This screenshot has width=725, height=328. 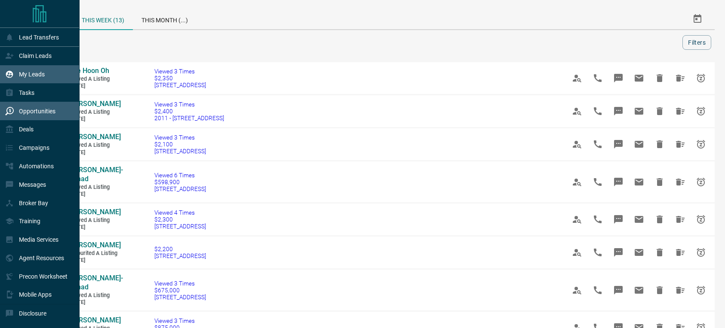 What do you see at coordinates (680, 144) in the screenshot?
I see `span: Hide All from Oleksandra Smrodska` at bounding box center [680, 144].